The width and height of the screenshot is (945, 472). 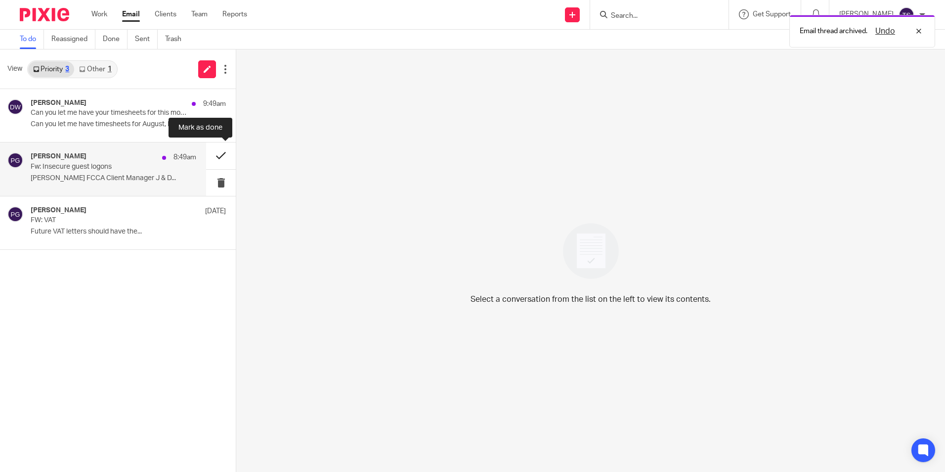 What do you see at coordinates (99, 14) in the screenshot?
I see `a: Work` at bounding box center [99, 14].